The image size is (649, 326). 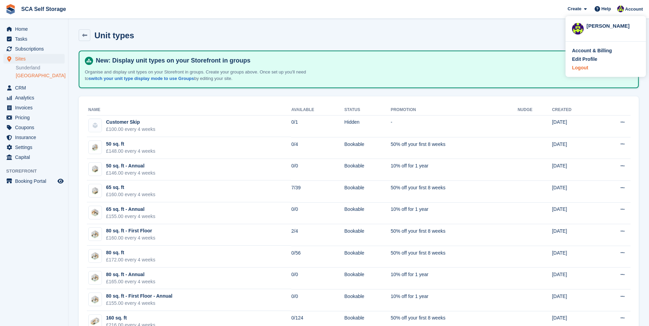 I want to click on span: CRM, so click(x=36, y=88).